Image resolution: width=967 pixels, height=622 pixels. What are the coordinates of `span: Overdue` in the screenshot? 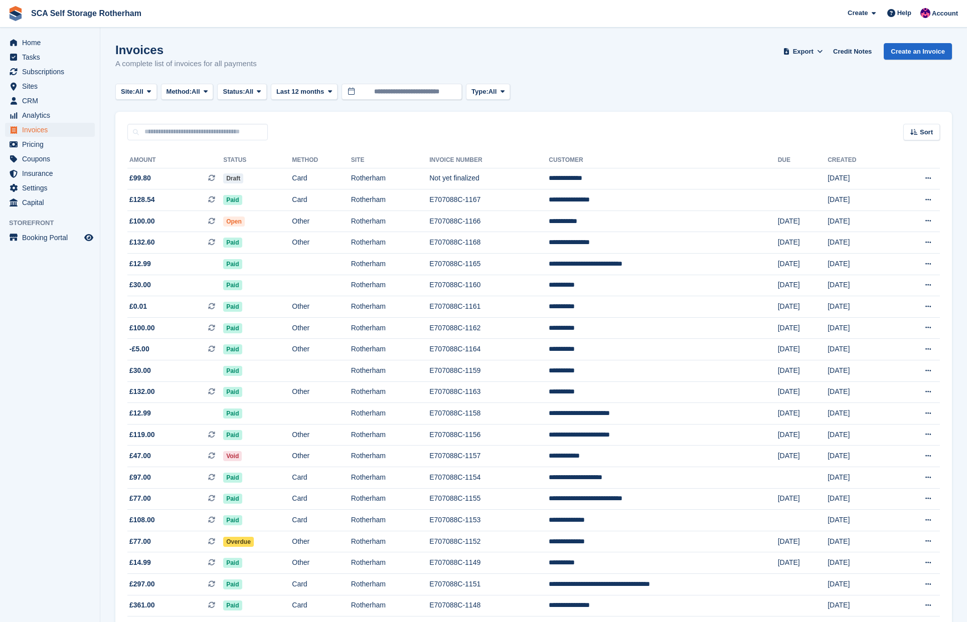 It's located at (238, 542).